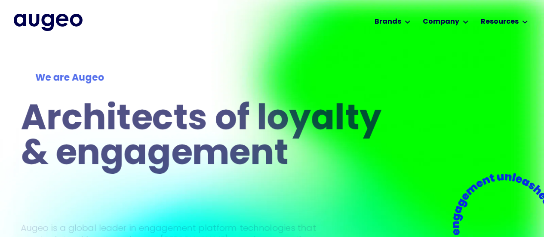 The height and width of the screenshot is (237, 544). I want to click on img: Augeo's full logo in midnight blue., so click(48, 22).